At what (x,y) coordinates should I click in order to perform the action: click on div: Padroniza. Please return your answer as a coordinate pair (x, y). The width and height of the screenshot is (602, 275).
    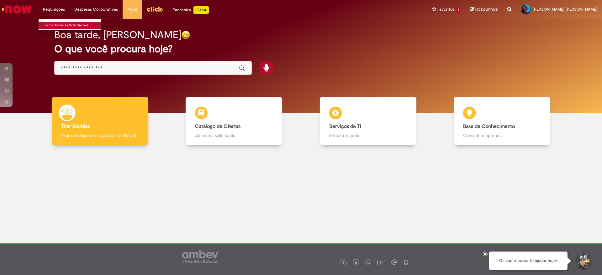
    Looking at the image, I should click on (191, 10).